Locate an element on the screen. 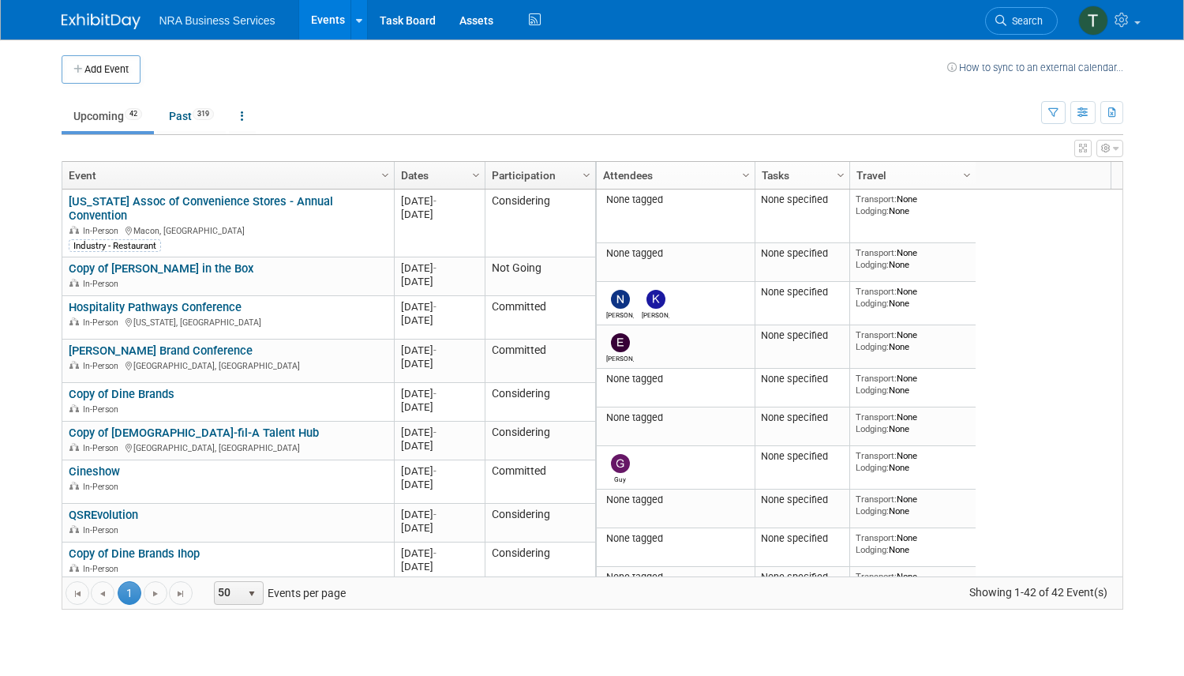 The width and height of the screenshot is (1184, 676). span: 1 is located at coordinates (129, 593).